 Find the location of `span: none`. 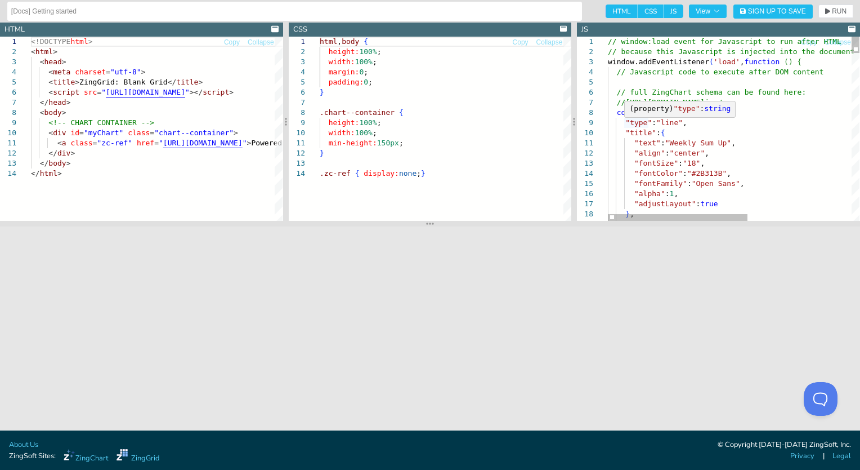

span: none is located at coordinates (408, 173).